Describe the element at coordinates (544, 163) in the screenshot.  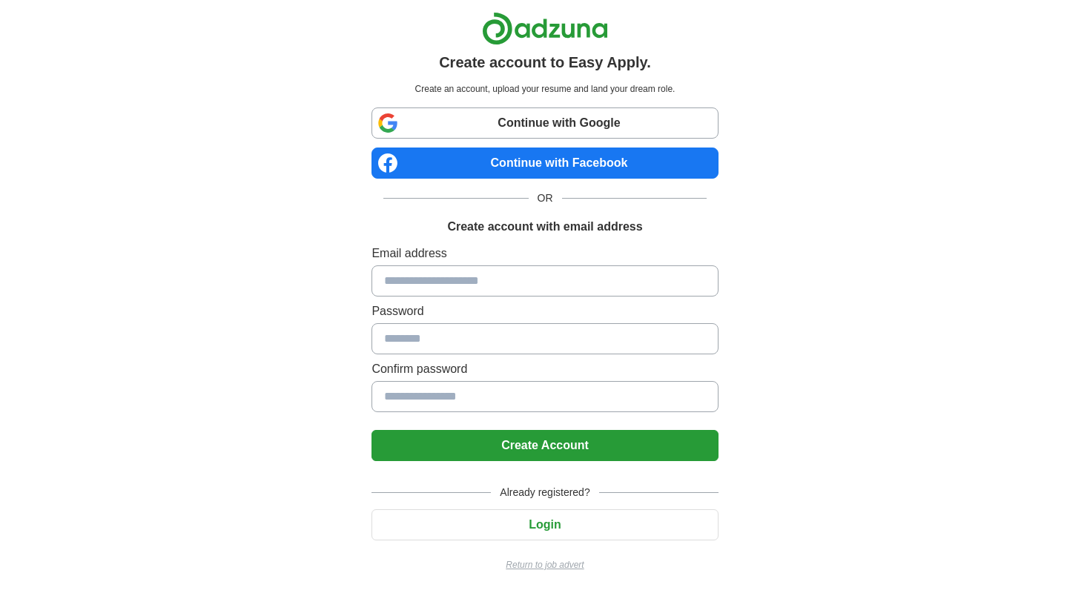
I see `a: Continue with Facebook` at that location.